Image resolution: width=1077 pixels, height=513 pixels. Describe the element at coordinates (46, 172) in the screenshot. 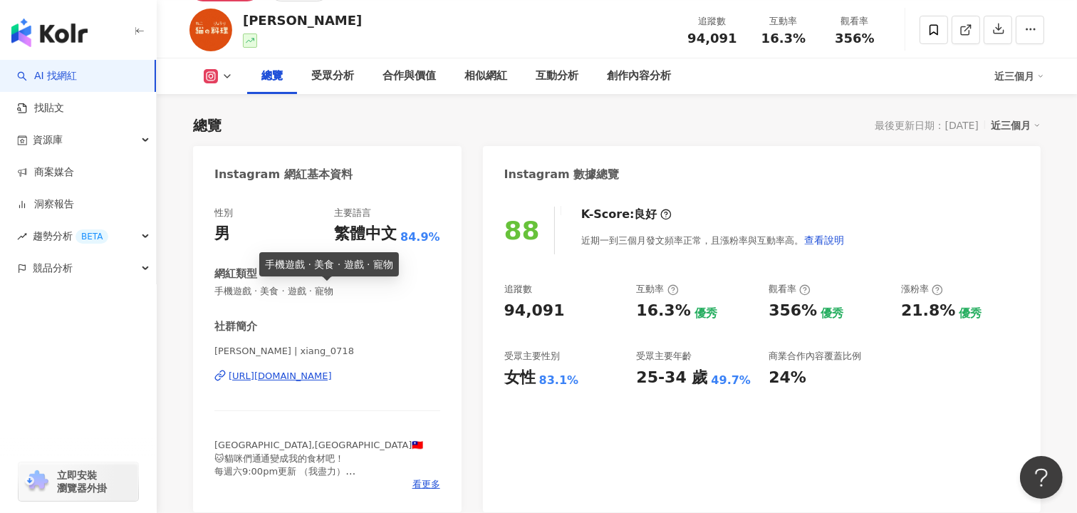

I see `a: 商案媒合` at that location.